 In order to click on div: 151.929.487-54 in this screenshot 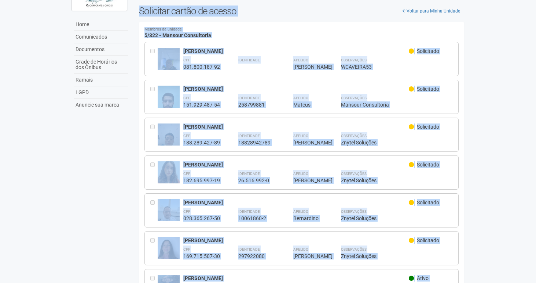, I will do `click(202, 105)`.